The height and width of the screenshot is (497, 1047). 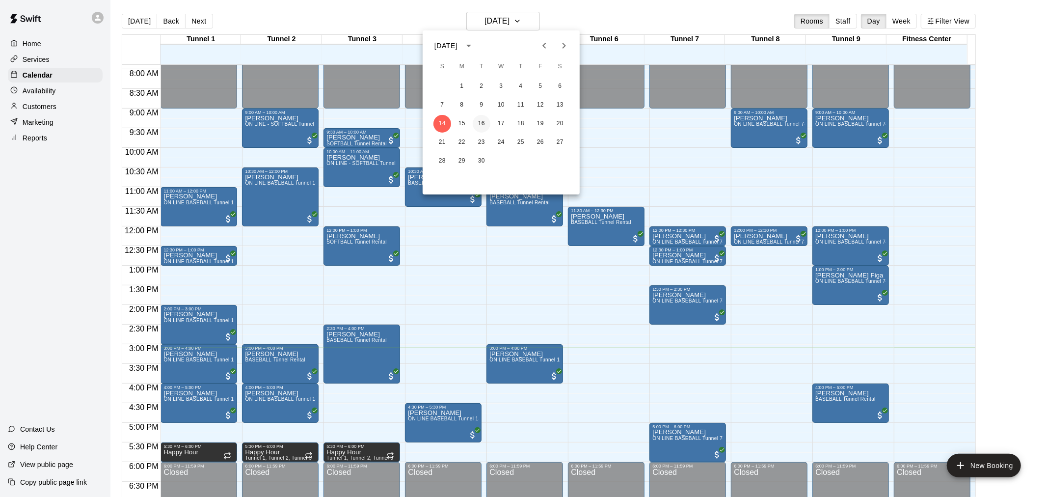 What do you see at coordinates (560, 67) in the screenshot?
I see `span: Saturday` at bounding box center [560, 67].